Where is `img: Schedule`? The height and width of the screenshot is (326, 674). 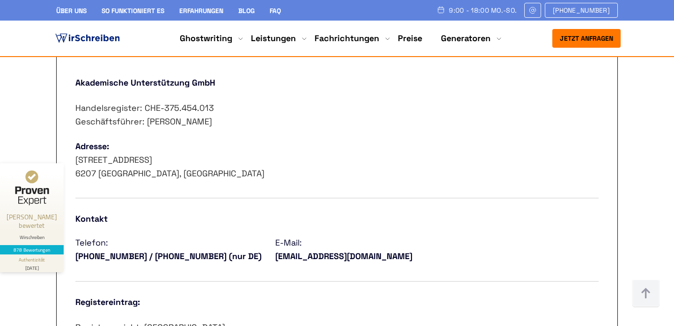
img: Schedule is located at coordinates (441, 10).